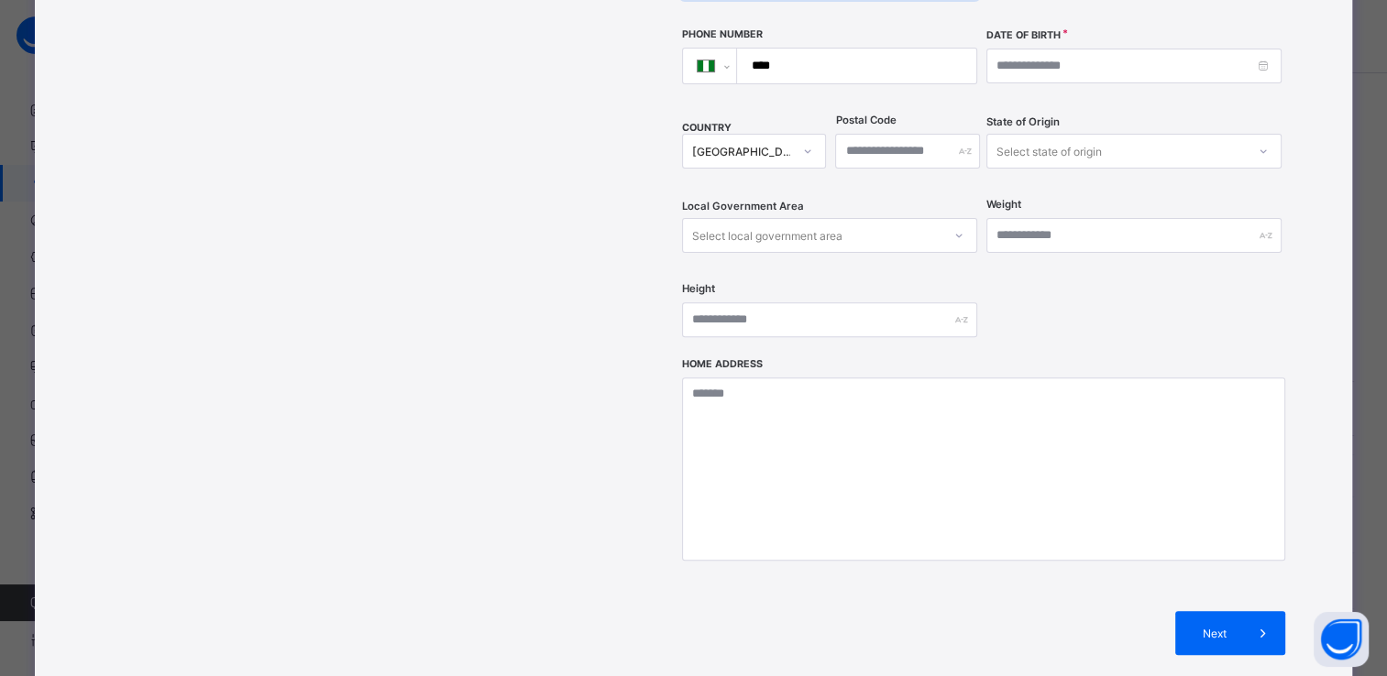 Image resolution: width=1387 pixels, height=676 pixels. I want to click on button: Open asap, so click(1341, 640).